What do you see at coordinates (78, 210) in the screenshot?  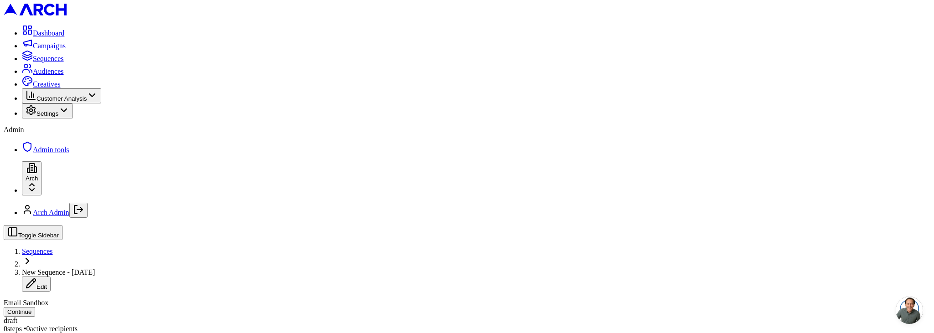 I see `button: Log out` at bounding box center [78, 210].